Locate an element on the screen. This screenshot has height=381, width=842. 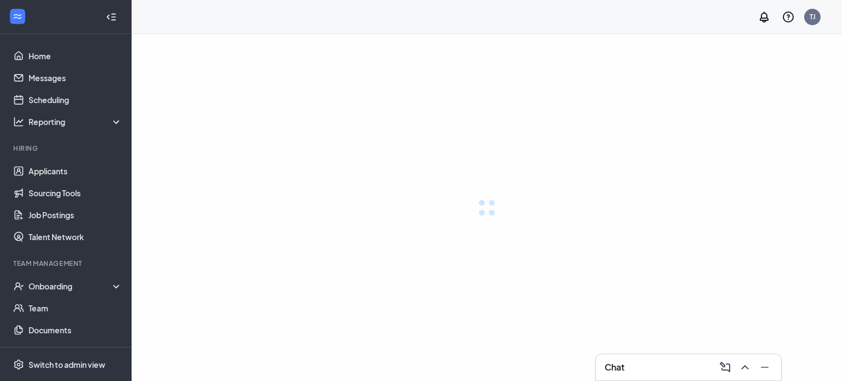
a: Team is located at coordinates (75, 308).